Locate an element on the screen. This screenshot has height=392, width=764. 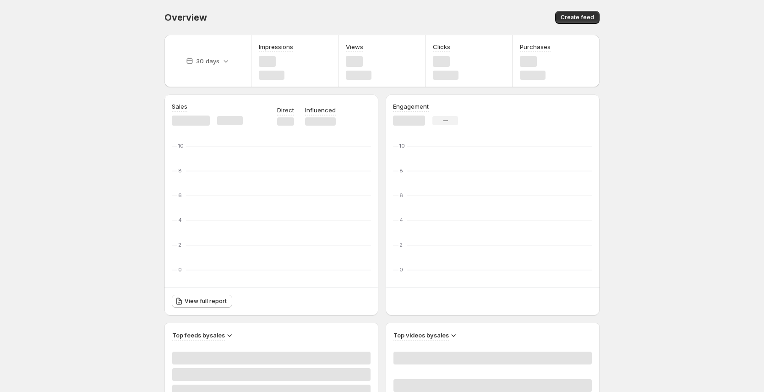
h3: Sales is located at coordinates (180, 106).